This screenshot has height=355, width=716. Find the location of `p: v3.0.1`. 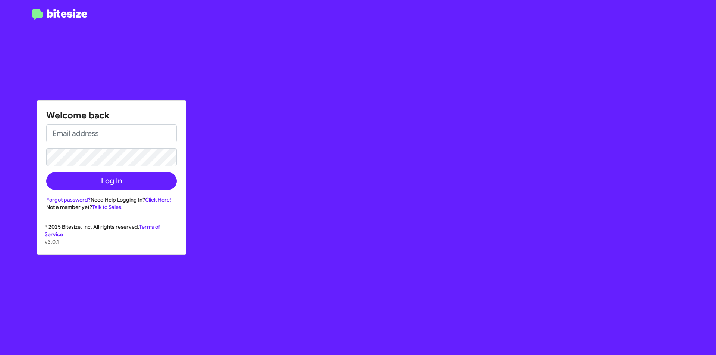

p: v3.0.1 is located at coordinates (112, 242).